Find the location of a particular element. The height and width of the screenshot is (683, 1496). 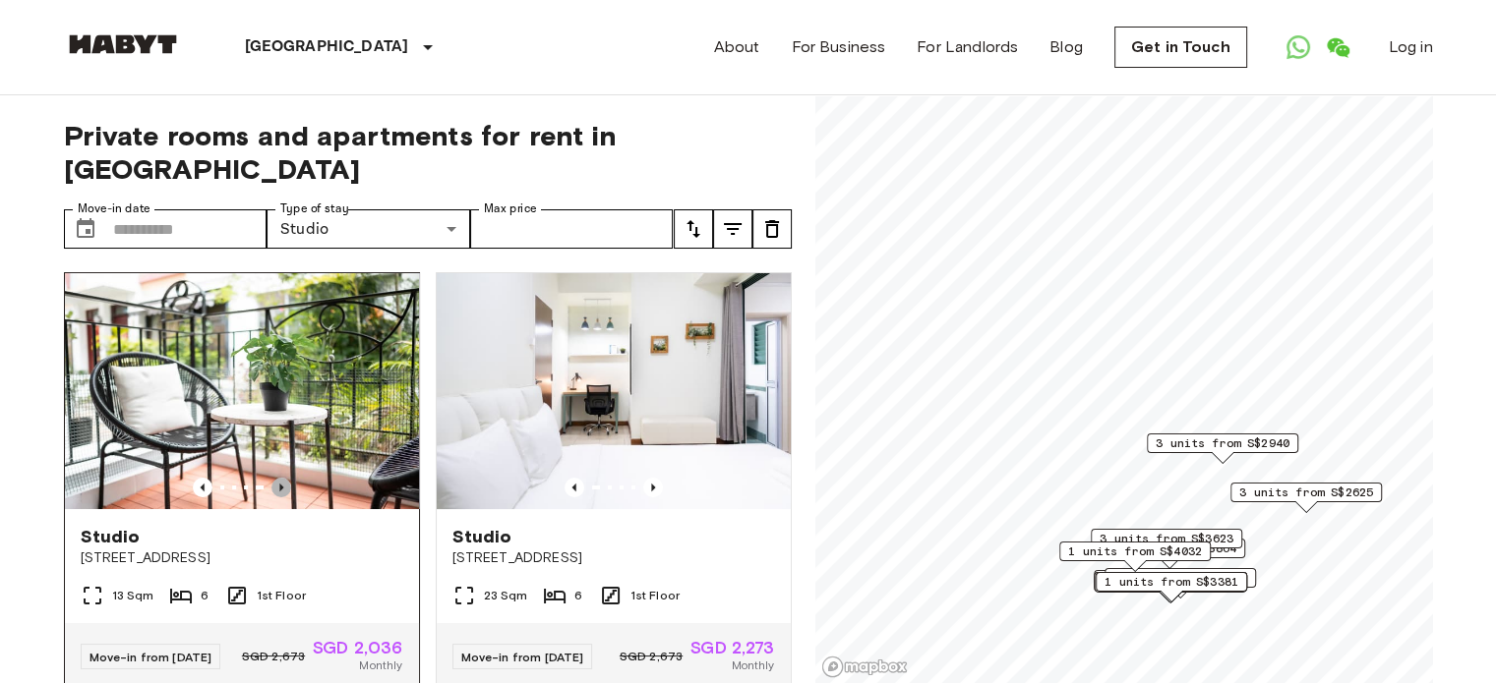

div: Studio is located at coordinates (368, 229).